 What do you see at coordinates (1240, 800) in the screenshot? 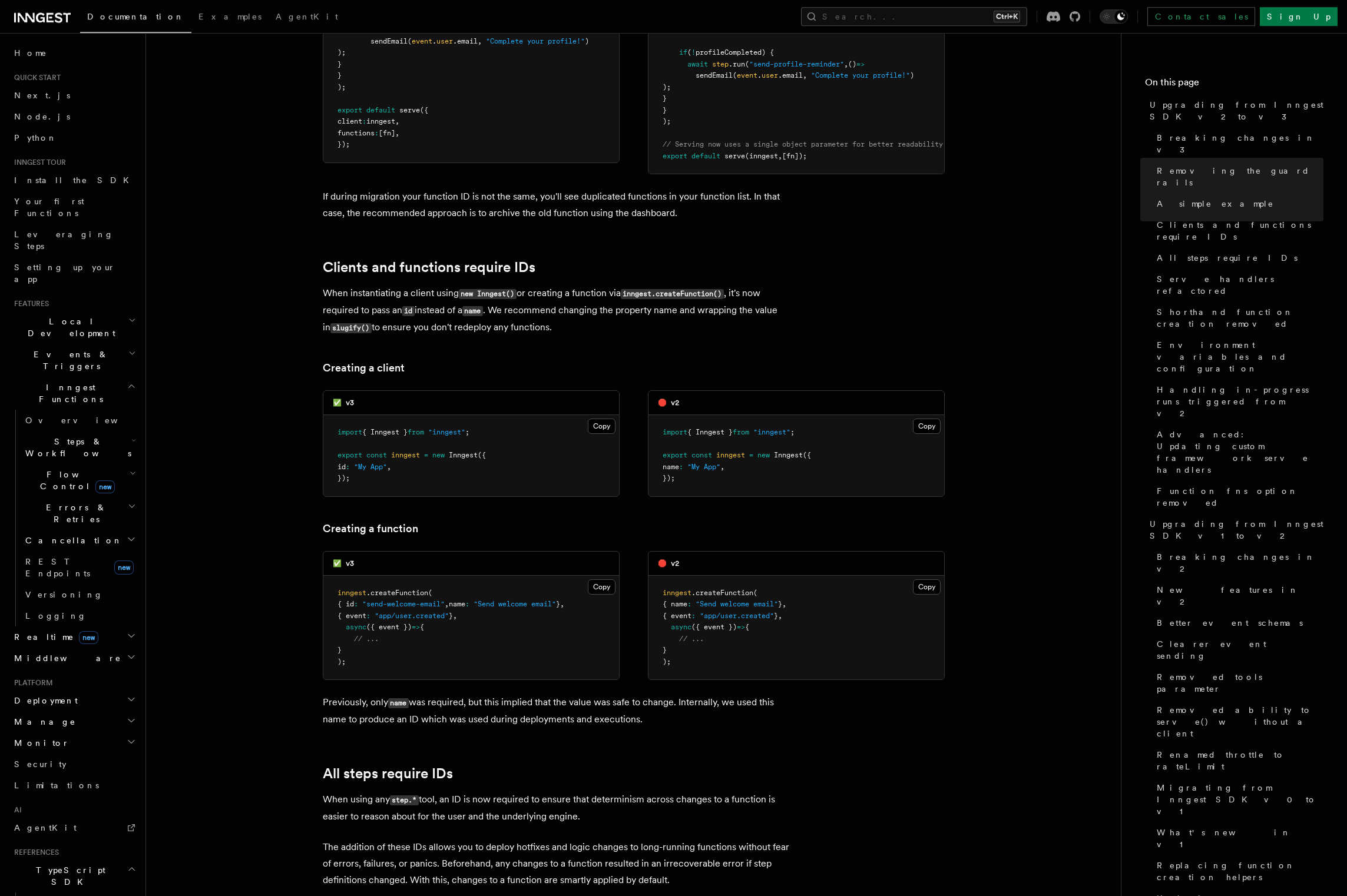
I see `span: Migrating from Inngest SDK v0 to v1` at bounding box center [1240, 800].